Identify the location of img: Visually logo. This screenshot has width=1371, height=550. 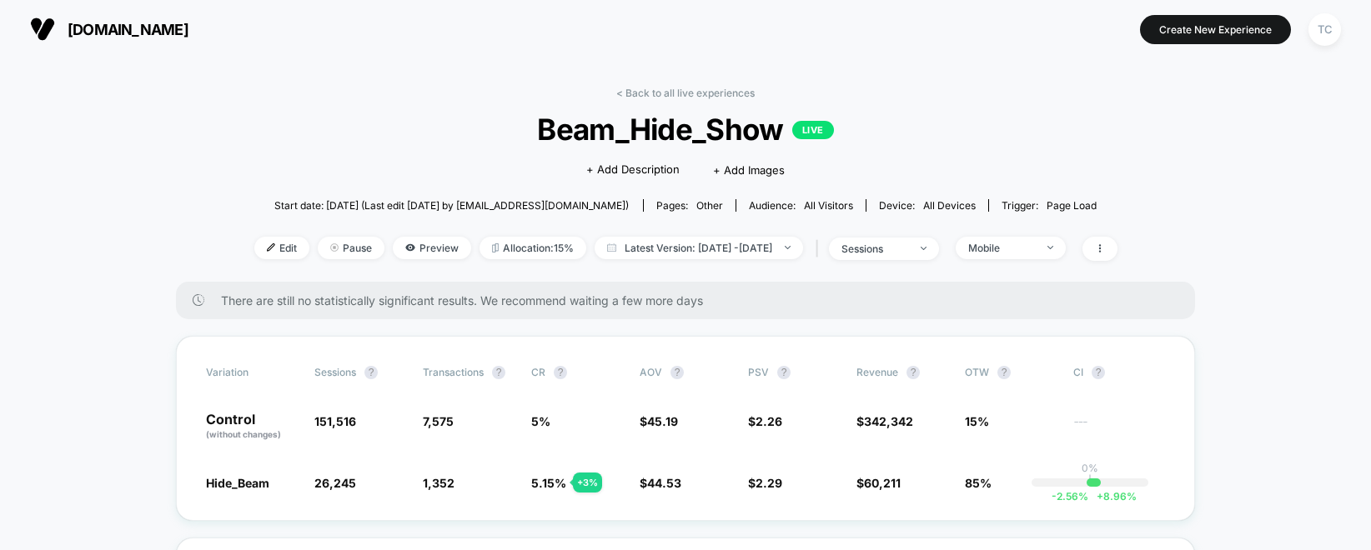
(43, 29).